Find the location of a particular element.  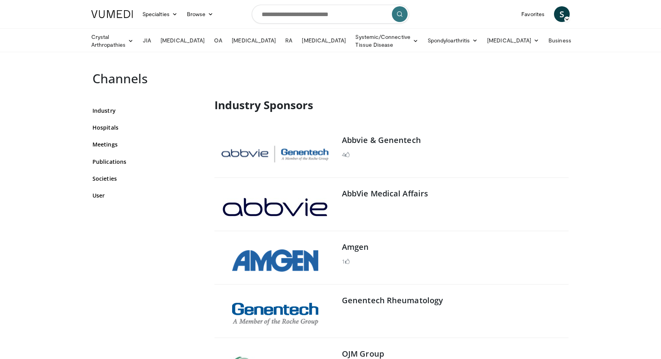

a: Genentech Rheumatology is located at coordinates (392, 300).